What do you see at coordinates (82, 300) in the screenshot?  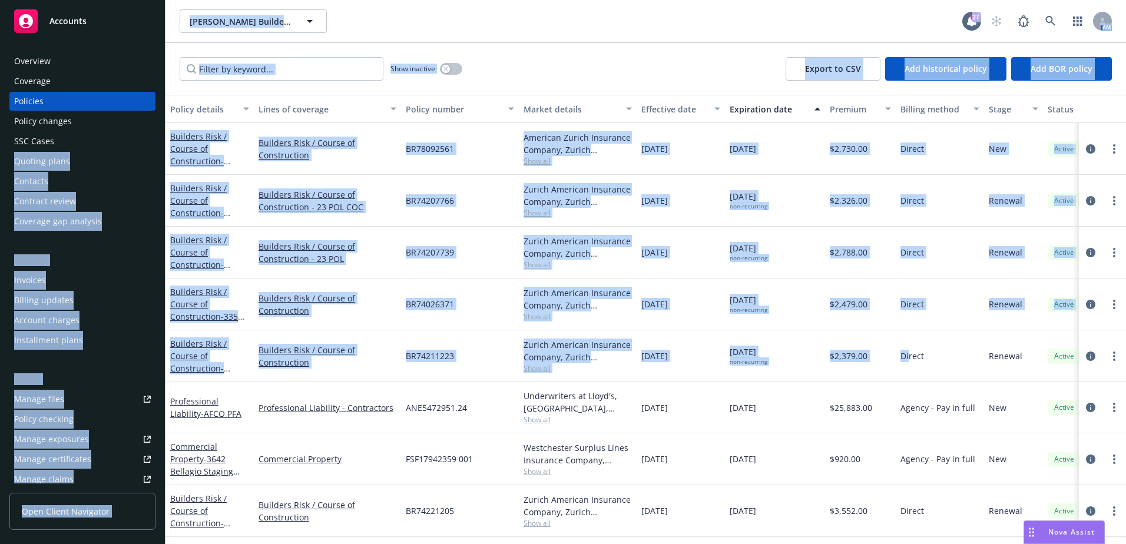 I see `a: Billing updates` at bounding box center [82, 300].